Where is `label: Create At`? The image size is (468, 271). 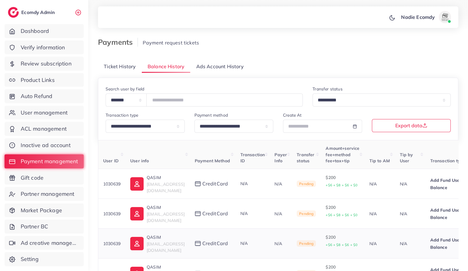 label: Create At is located at coordinates (292, 115).